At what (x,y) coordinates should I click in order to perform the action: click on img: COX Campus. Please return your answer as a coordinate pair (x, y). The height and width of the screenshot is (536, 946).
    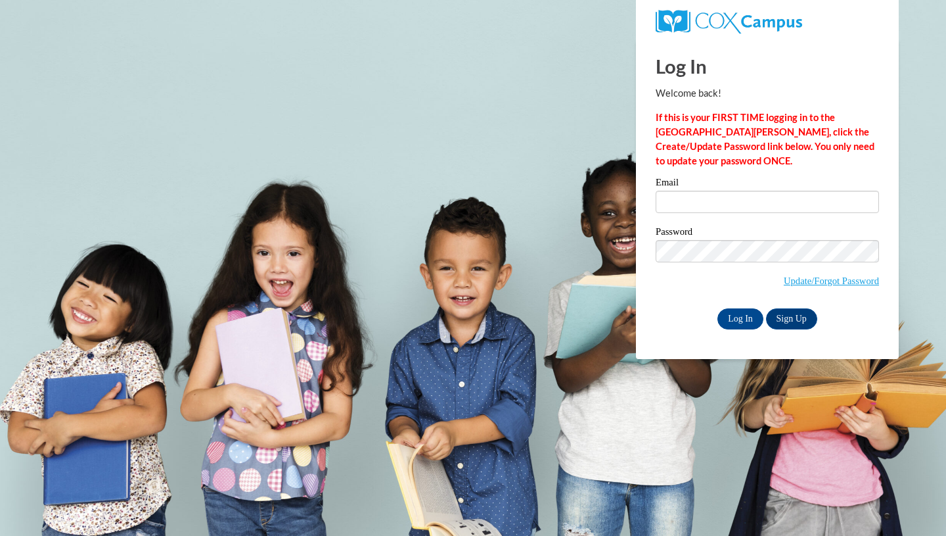
    Looking at the image, I should click on (729, 22).